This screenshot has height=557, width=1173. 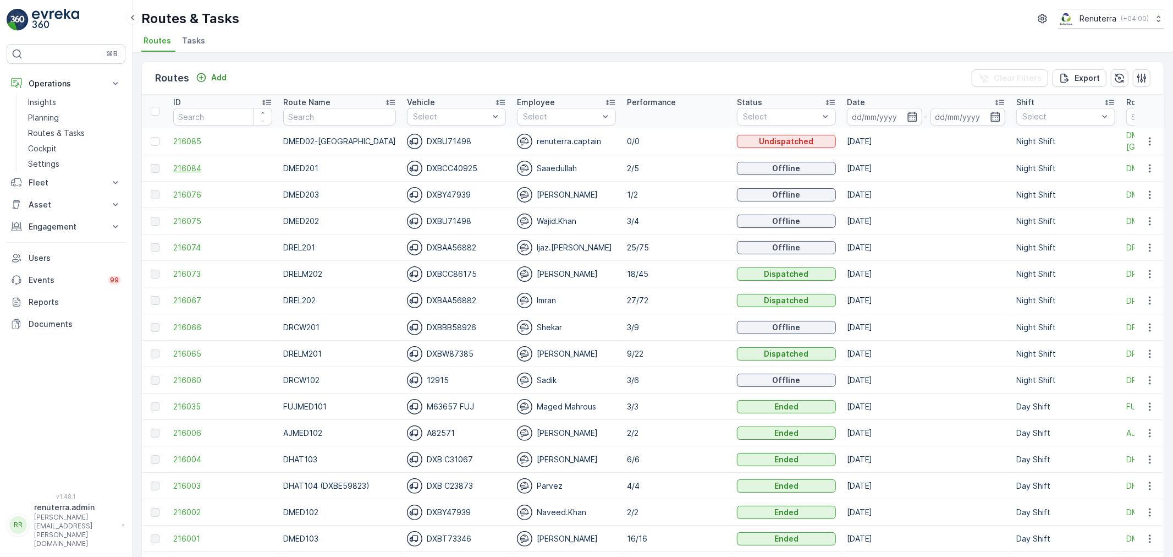 What do you see at coordinates (677, 221) in the screenshot?
I see `td: 3/4` at bounding box center [677, 221].